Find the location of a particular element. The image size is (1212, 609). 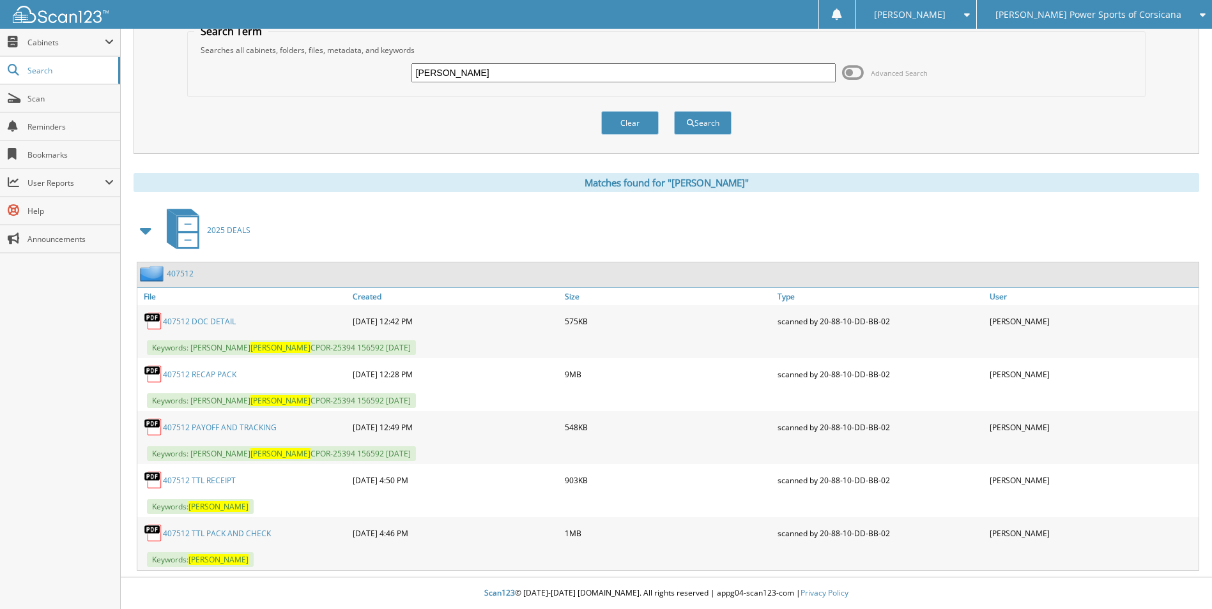

a: Privacy Policy is located at coordinates (824, 593).